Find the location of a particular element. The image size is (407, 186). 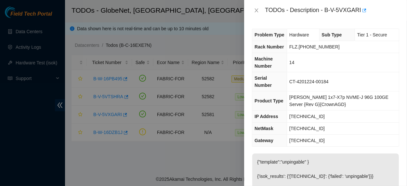

span: Gateway is located at coordinates (264, 140).